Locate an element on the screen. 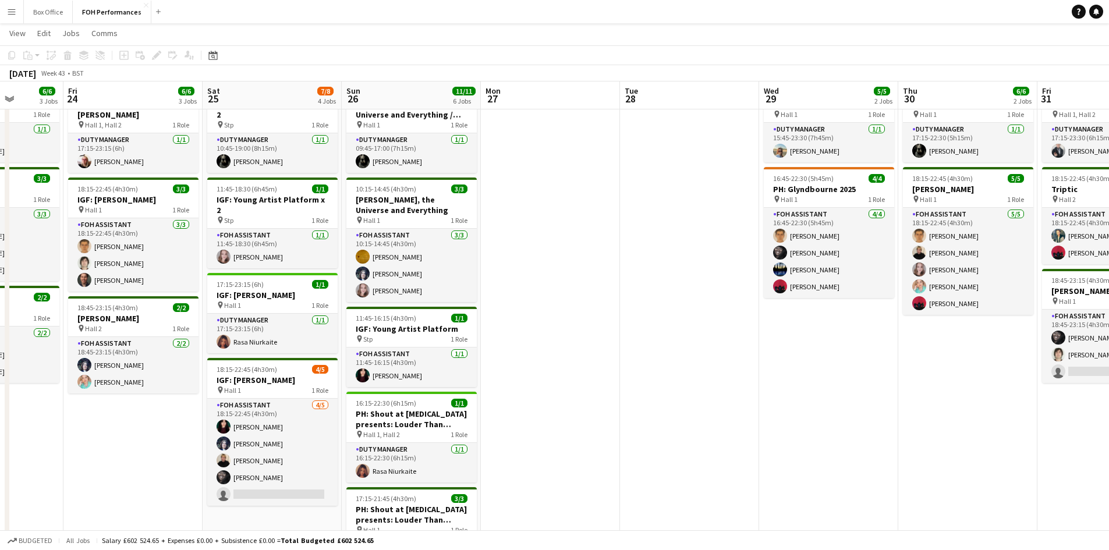 This screenshot has height=550, width=1109. a: Edit is located at coordinates (44, 33).